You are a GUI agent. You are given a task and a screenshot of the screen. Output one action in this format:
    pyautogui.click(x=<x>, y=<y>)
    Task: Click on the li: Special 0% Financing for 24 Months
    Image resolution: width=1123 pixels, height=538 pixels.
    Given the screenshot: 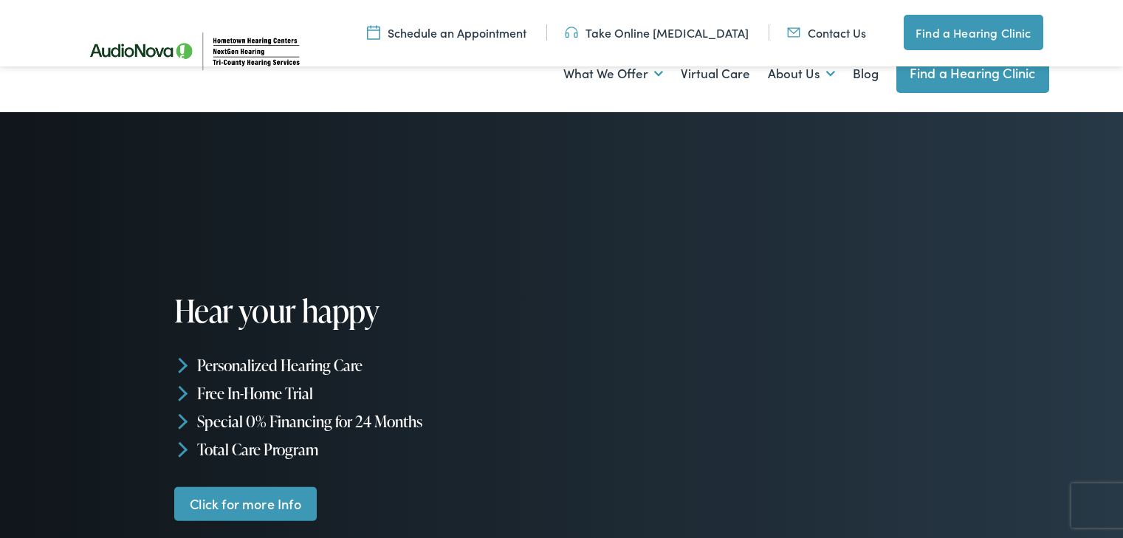 What is the action you would take?
    pyautogui.click(x=371, y=421)
    